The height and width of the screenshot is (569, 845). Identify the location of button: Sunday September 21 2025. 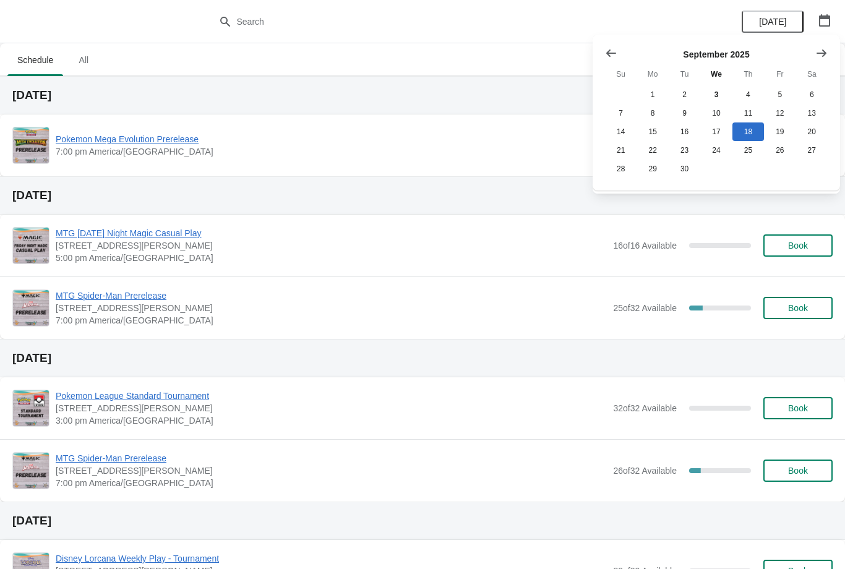
(621, 150).